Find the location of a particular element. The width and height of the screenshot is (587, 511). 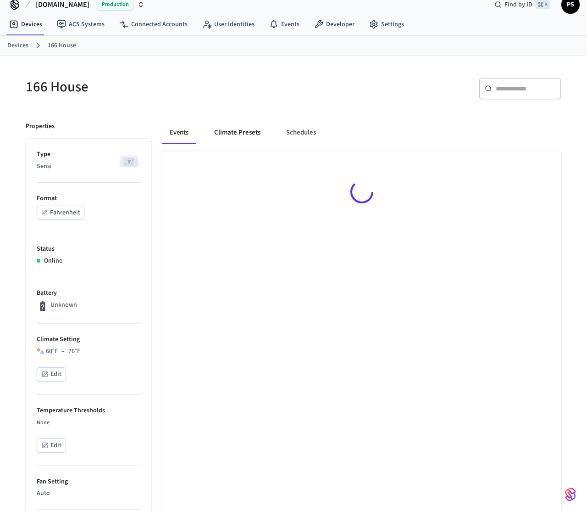

img: Heat Cool is located at coordinates (40, 351).